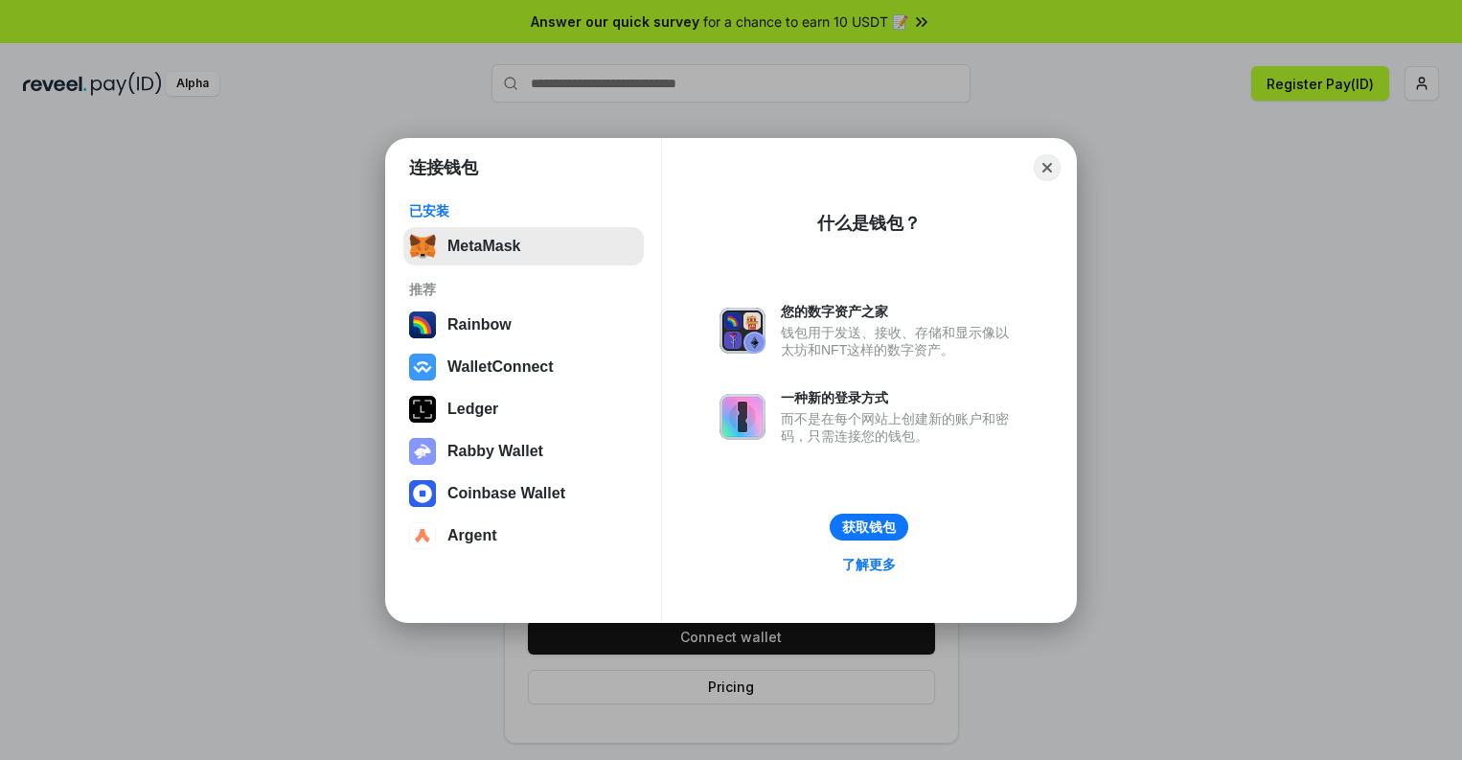 The height and width of the screenshot is (760, 1462). I want to click on div: WalletConnect, so click(500, 367).